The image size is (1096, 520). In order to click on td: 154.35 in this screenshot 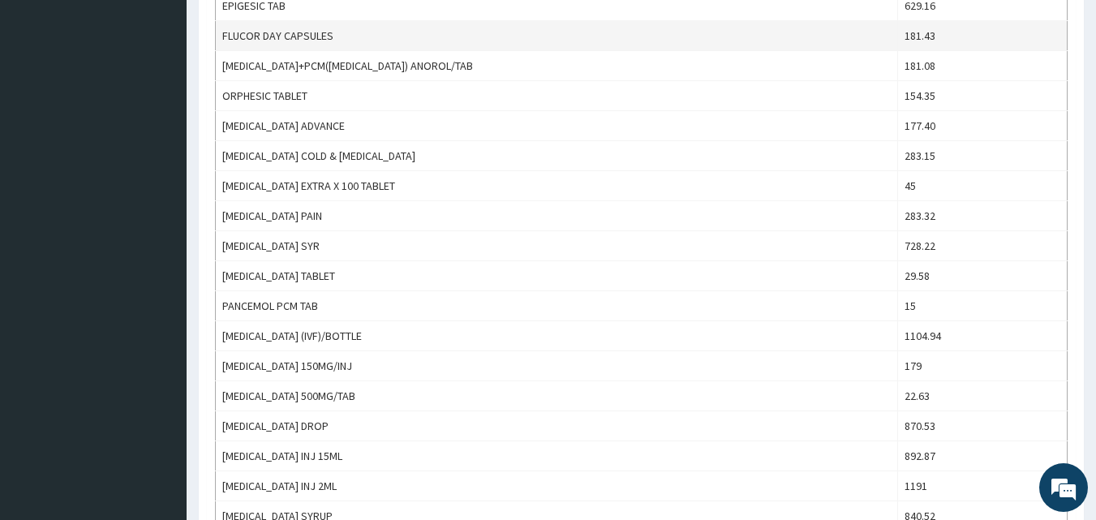, I will do `click(983, 96)`.